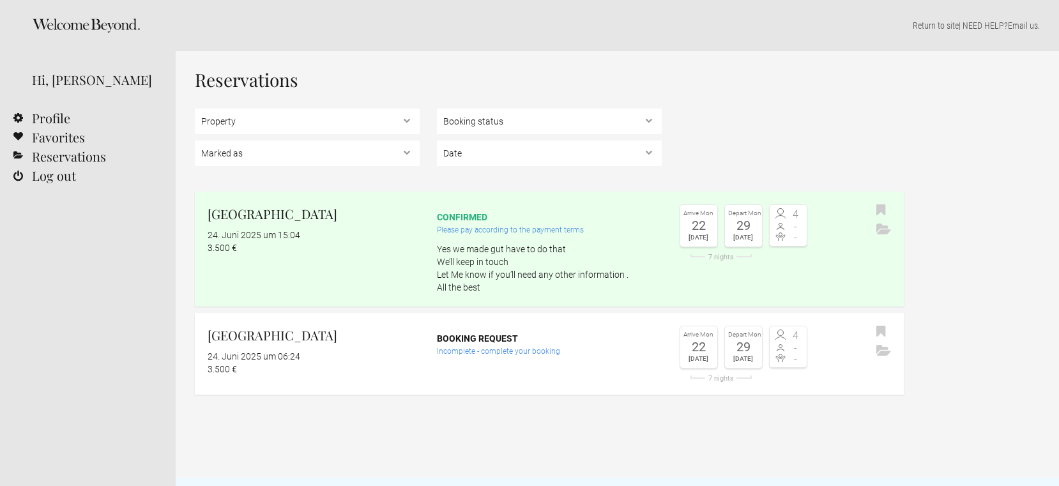 This screenshot has height=486, width=1059. What do you see at coordinates (550, 230) in the screenshot?
I see `div: Please pay according to the payment terms` at bounding box center [550, 230].